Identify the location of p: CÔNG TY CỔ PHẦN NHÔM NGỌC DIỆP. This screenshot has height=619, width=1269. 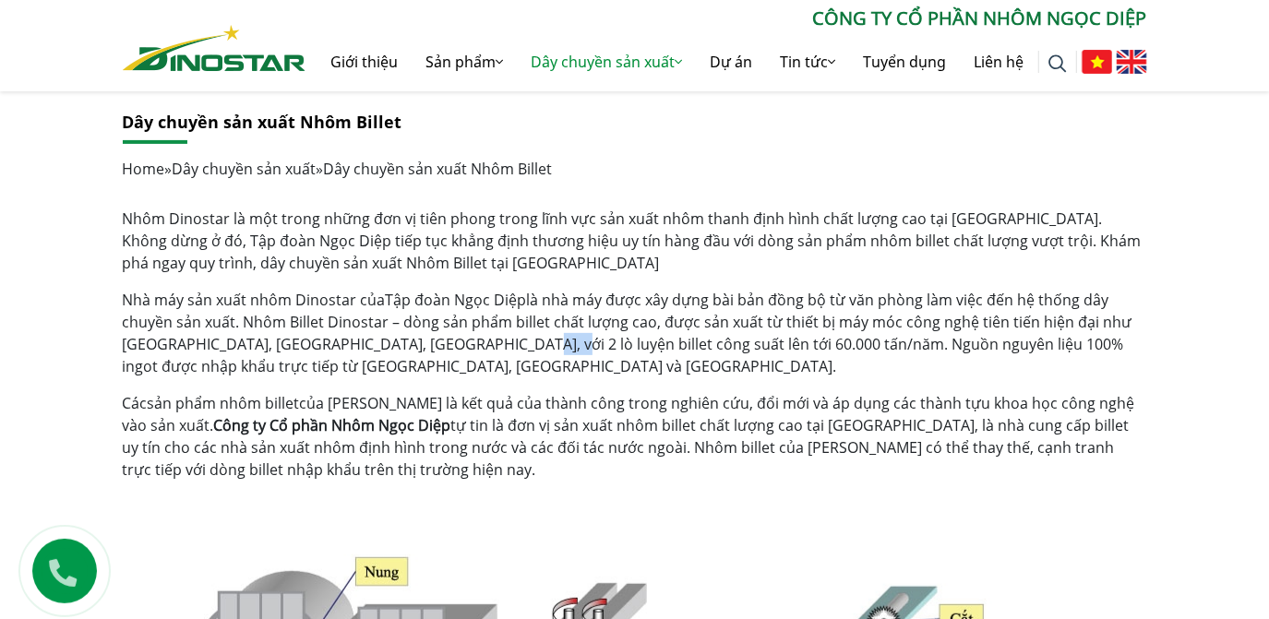
(726, 18).